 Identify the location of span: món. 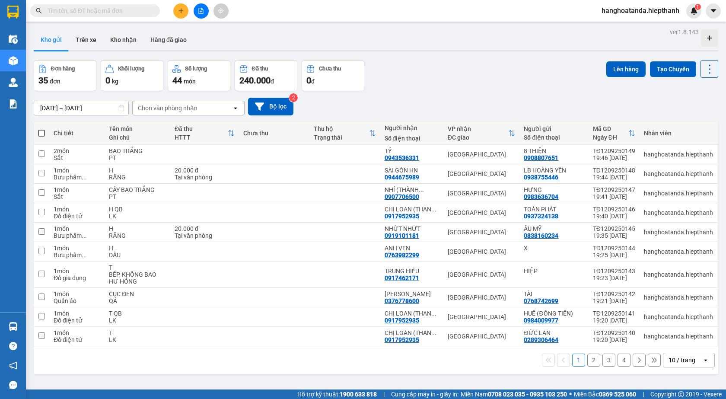
(190, 81).